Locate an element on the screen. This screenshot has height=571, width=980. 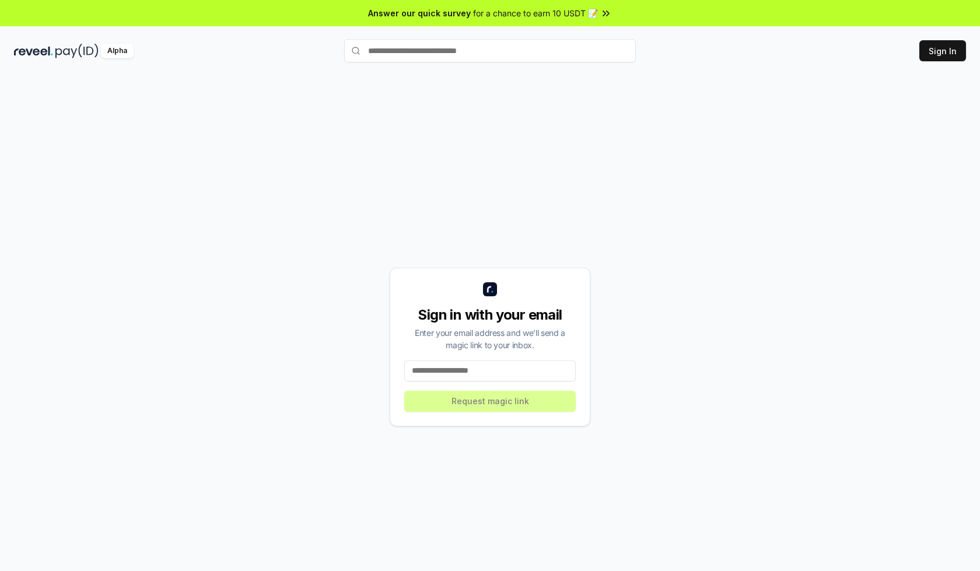
div: Enter your email address and we’ll send a magic link to your inbox. is located at coordinates (490, 339).